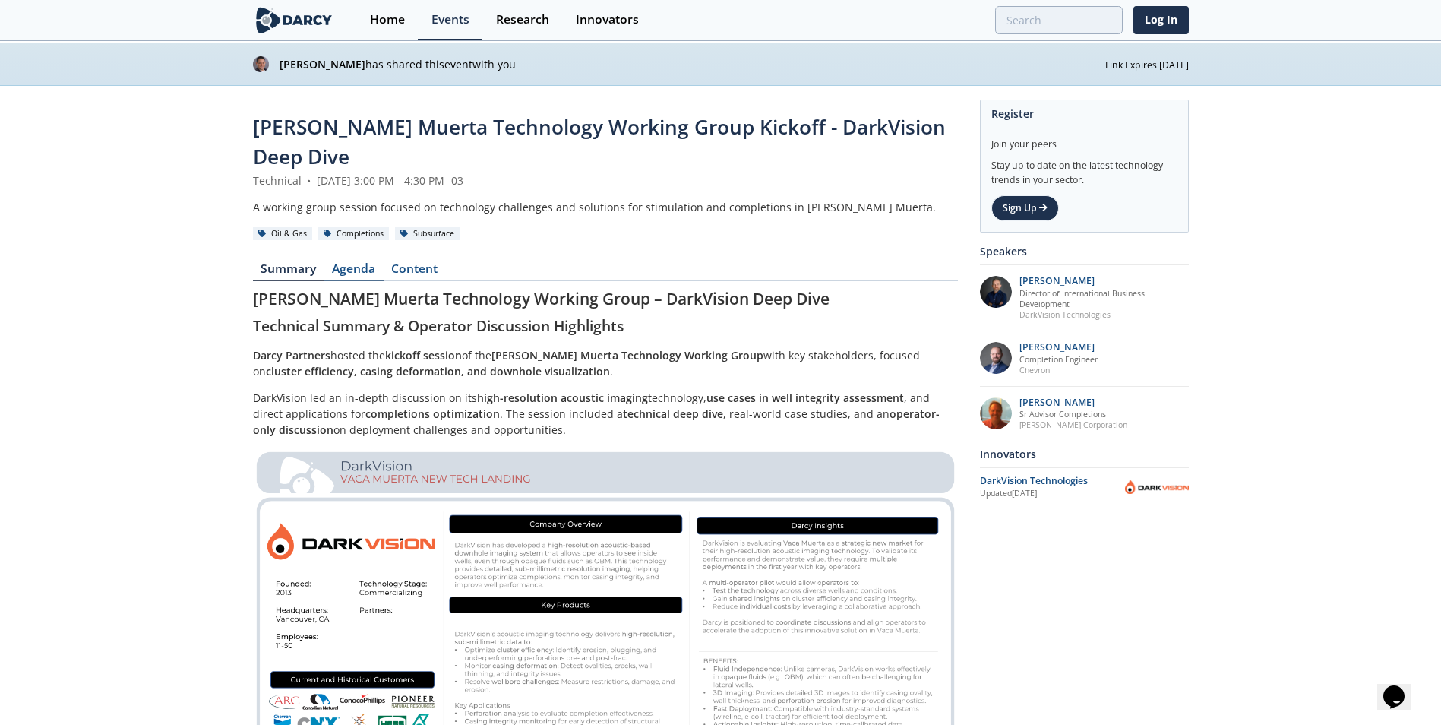 This screenshot has width=1441, height=725. I want to click on p: Completion Engineer, so click(1058, 359).